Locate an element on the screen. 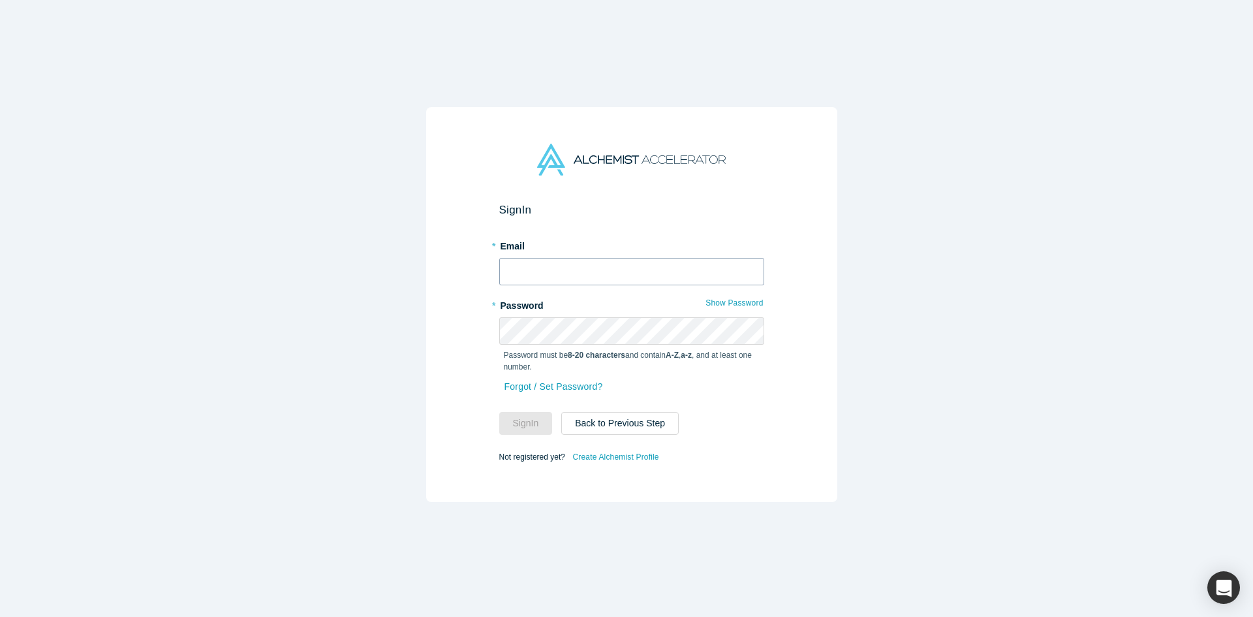  label: Password is located at coordinates (632, 303).